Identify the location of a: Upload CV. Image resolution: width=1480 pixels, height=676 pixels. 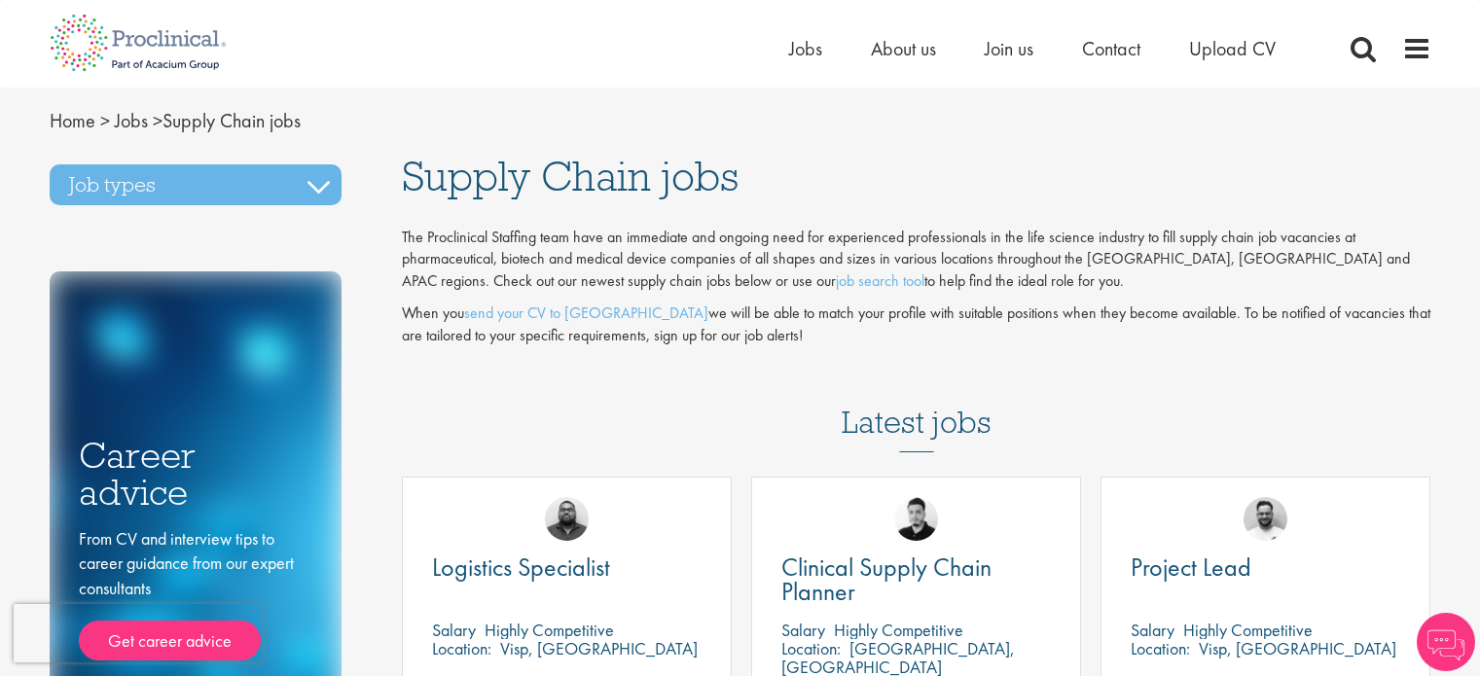
(1232, 49).